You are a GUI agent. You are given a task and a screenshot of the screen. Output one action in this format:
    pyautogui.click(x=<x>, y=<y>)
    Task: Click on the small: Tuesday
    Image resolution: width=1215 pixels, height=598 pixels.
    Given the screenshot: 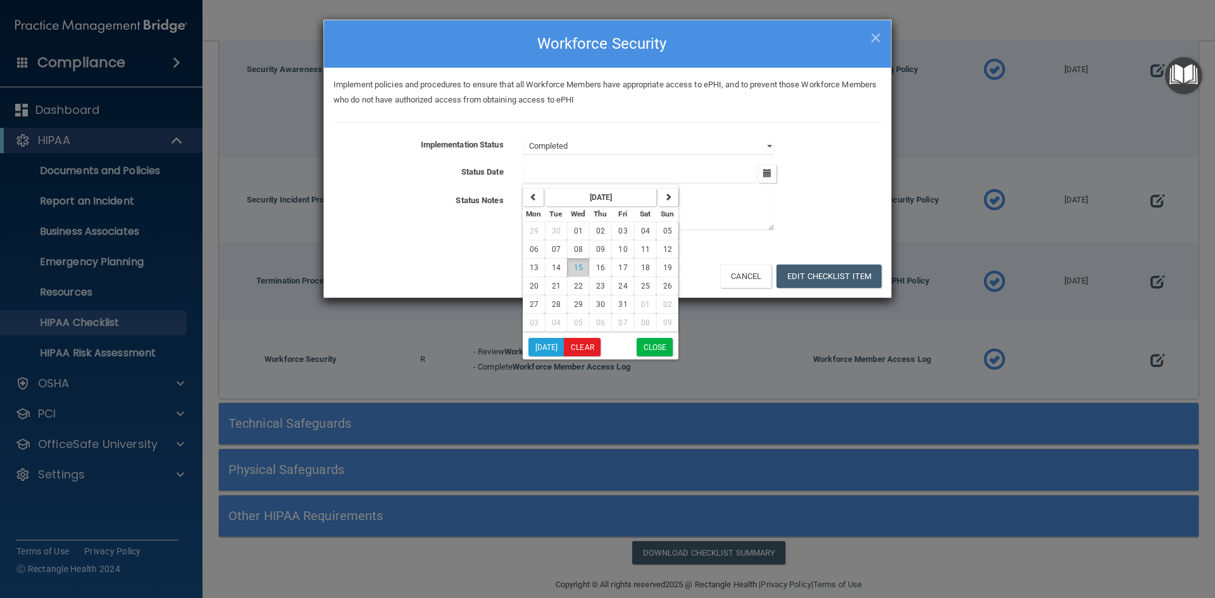 What is the action you would take?
    pyautogui.click(x=556, y=214)
    